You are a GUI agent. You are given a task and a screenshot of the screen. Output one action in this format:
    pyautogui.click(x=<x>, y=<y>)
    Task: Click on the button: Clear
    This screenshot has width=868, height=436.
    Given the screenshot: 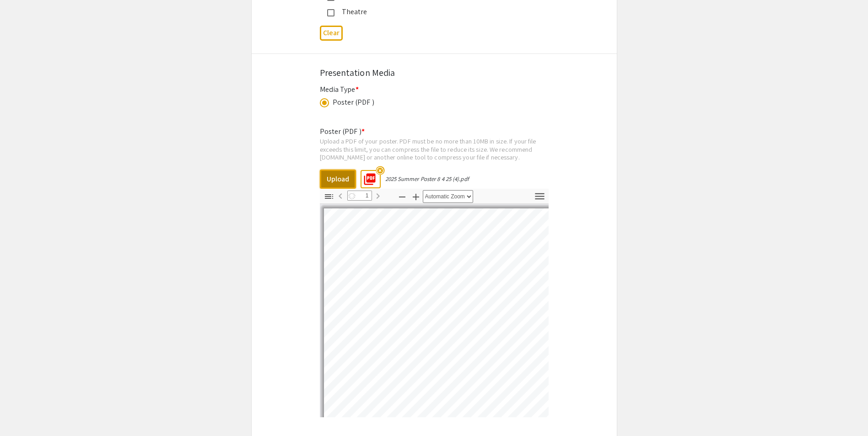 What is the action you would take?
    pyautogui.click(x=331, y=33)
    